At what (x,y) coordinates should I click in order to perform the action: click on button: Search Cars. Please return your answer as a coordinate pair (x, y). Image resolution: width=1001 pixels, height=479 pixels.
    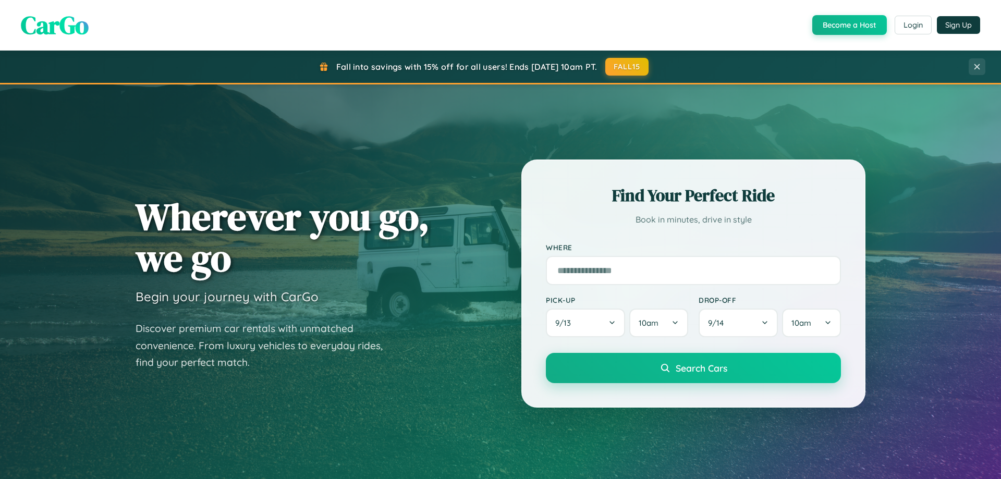
    Looking at the image, I should click on (693, 368).